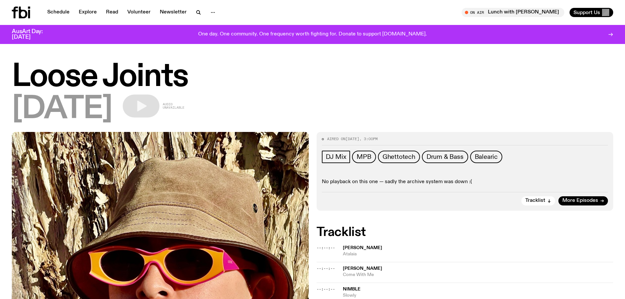 The width and height of the screenshot is (625, 299). Describe the element at coordinates (445, 157) in the screenshot. I see `a: Drum & Bass` at that location.